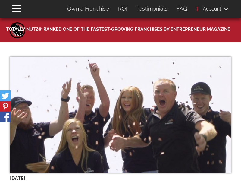 The height and width of the screenshot is (181, 241). Describe the element at coordinates (120, 165) in the screenshot. I see `img: Totally Nutz Logo` at that location.